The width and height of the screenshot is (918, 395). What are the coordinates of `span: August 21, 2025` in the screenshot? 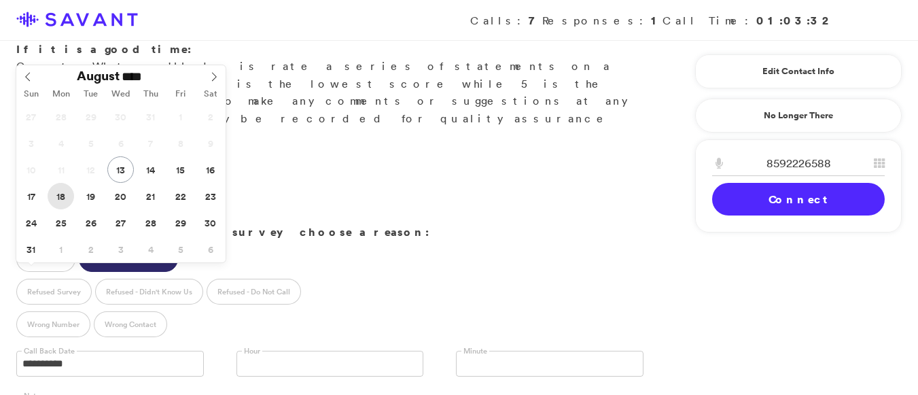 It's located at (150, 196).